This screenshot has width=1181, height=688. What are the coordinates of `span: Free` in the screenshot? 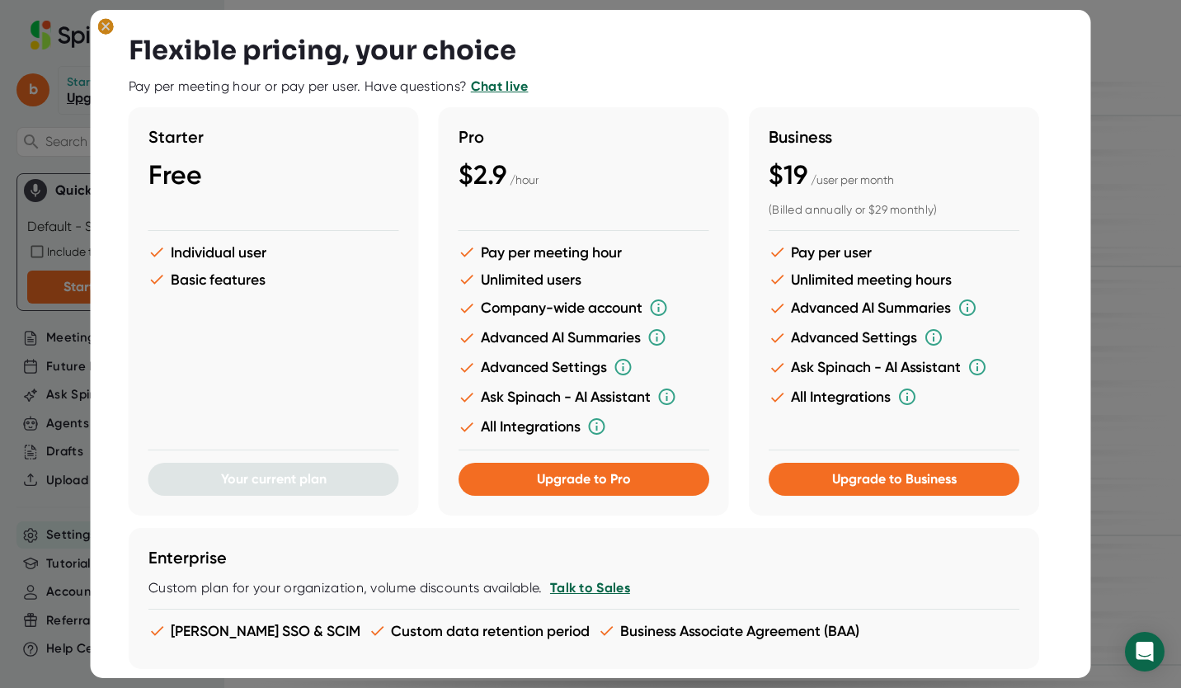 It's located at (175, 175).